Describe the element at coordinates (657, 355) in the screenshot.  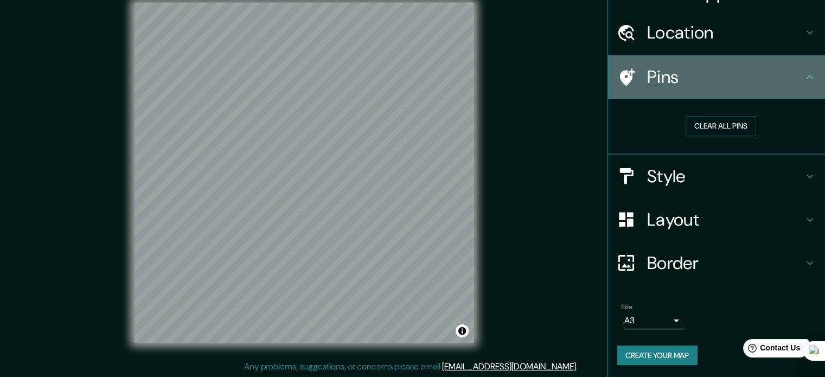
I see `button: Create your map` at that location.